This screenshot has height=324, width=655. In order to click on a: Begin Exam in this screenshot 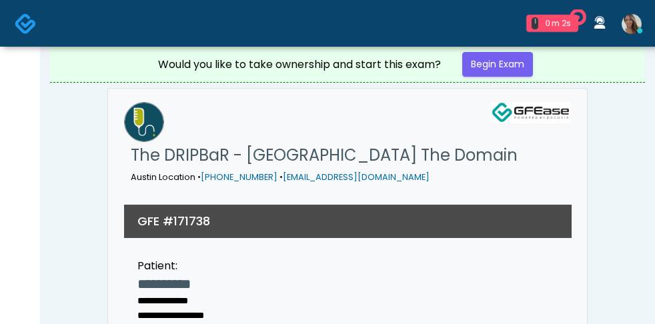, I will do `click(498, 64)`.